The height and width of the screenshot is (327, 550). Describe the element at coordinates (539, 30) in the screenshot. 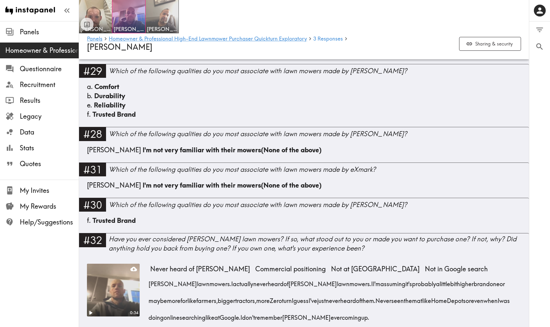

I see `button: Filter Responses` at that location.